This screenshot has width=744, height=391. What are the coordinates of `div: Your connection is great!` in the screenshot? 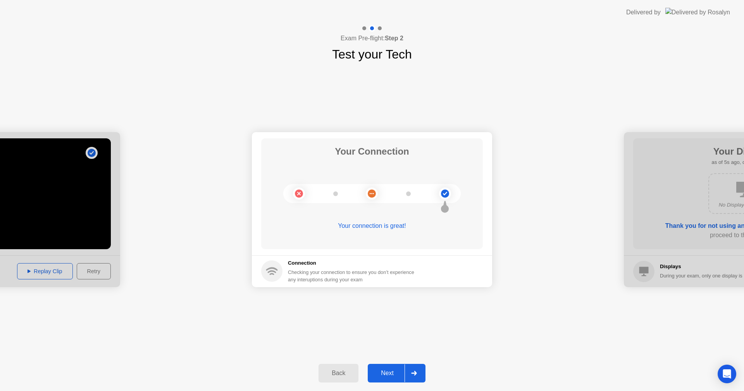 It's located at (372, 226).